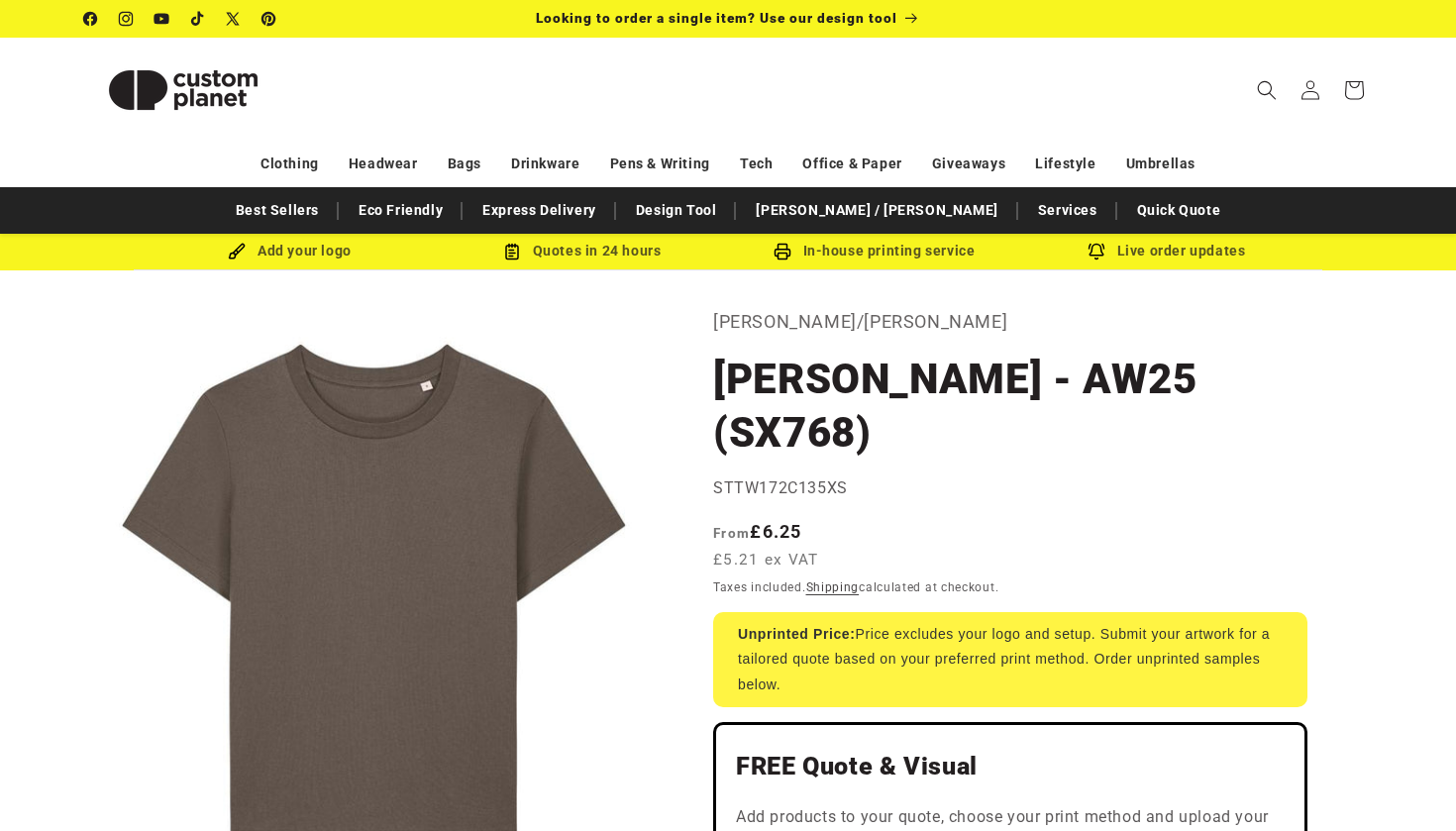  What do you see at coordinates (716, 18) in the screenshot?
I see `span: Looking to order a single item? Use our design tool` at bounding box center [716, 18].